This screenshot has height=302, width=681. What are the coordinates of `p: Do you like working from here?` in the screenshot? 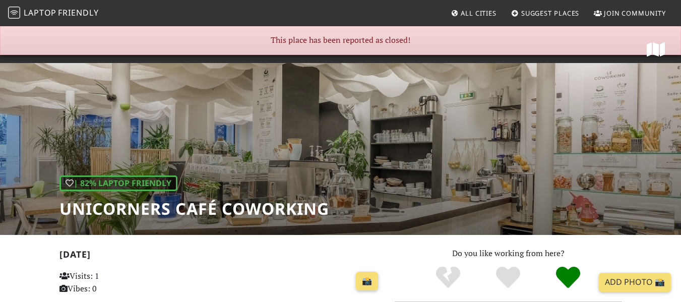 It's located at (508, 254).